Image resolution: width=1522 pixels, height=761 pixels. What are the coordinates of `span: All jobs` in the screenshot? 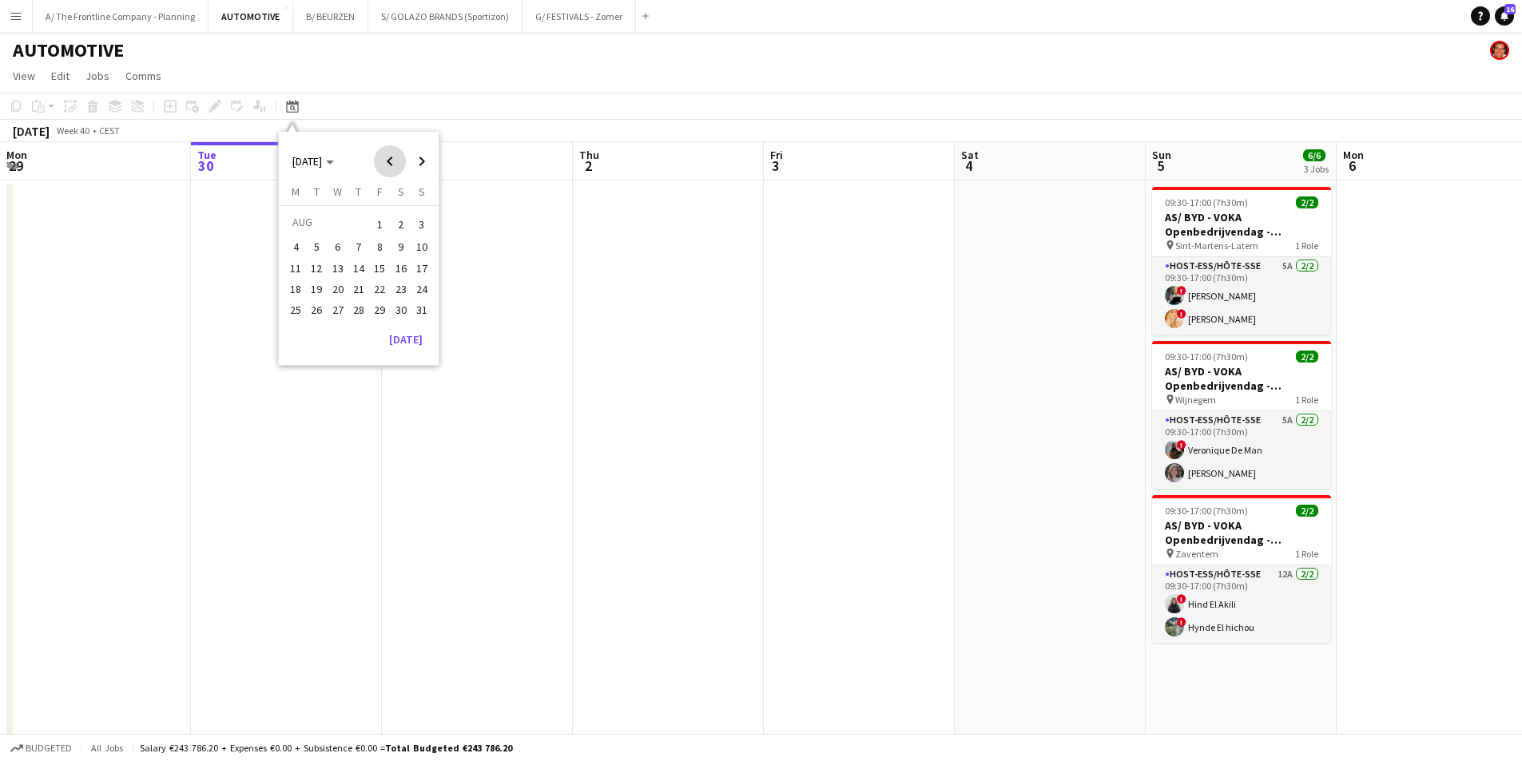 It's located at (107, 748).